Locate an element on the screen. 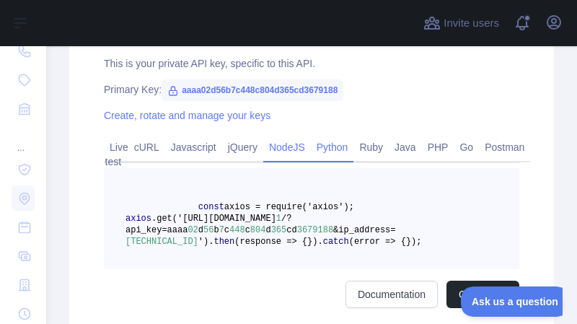  a: Live test is located at coordinates (116, 154).